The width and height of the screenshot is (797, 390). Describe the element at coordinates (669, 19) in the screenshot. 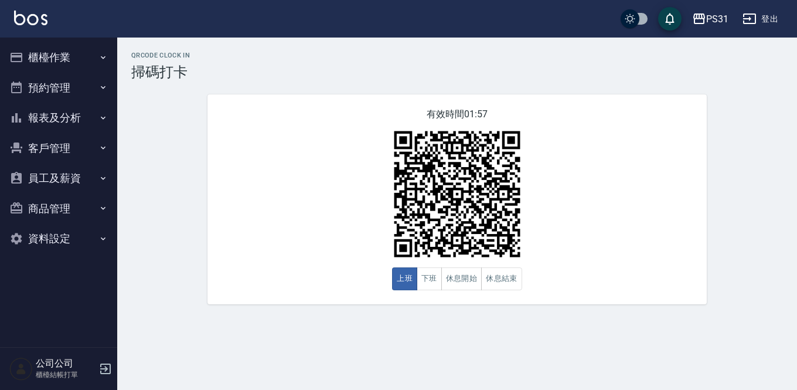

I see `button: save` at that location.